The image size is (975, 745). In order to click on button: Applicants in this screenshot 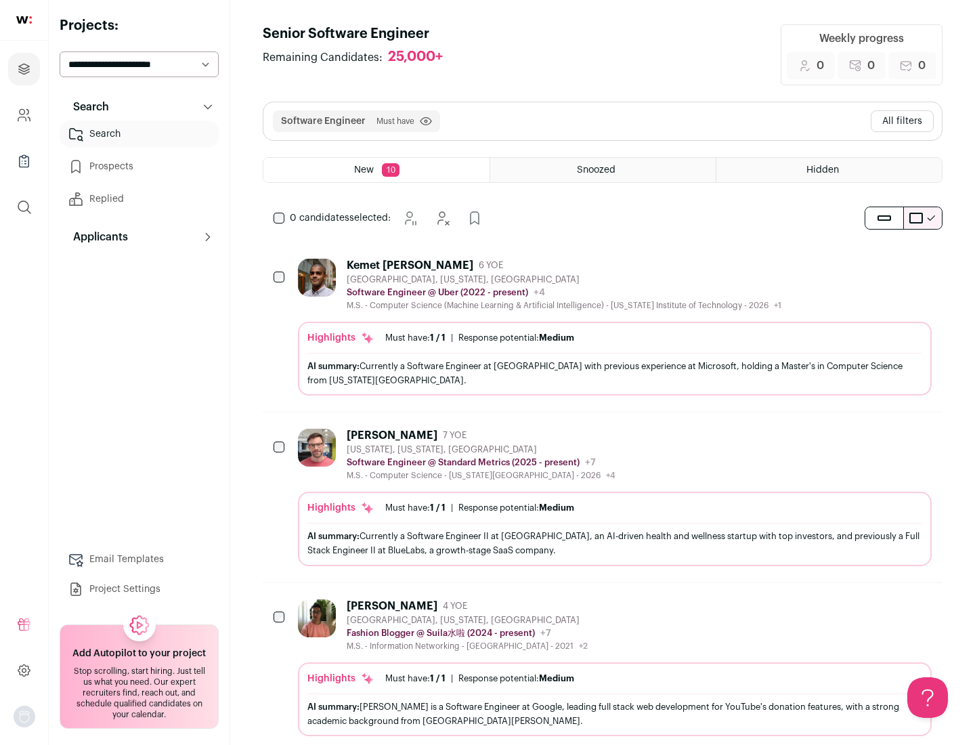, I will do `click(139, 237)`.